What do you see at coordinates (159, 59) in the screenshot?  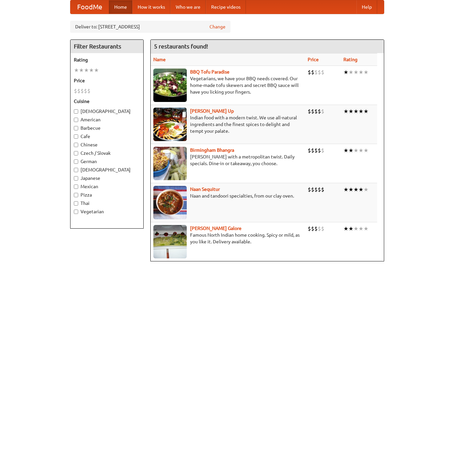 I see `a: Name` at bounding box center [159, 59].